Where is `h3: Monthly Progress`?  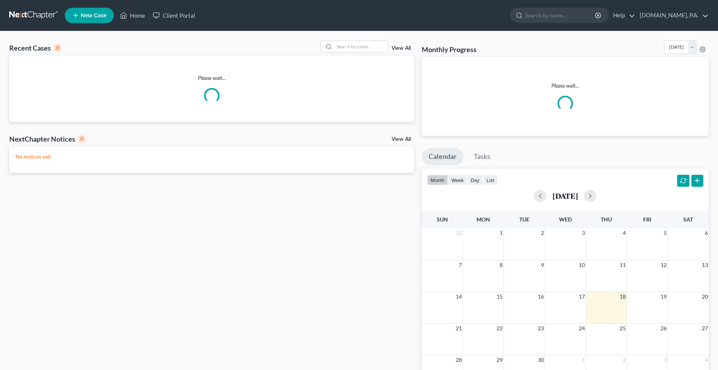
h3: Monthly Progress is located at coordinates (449, 49).